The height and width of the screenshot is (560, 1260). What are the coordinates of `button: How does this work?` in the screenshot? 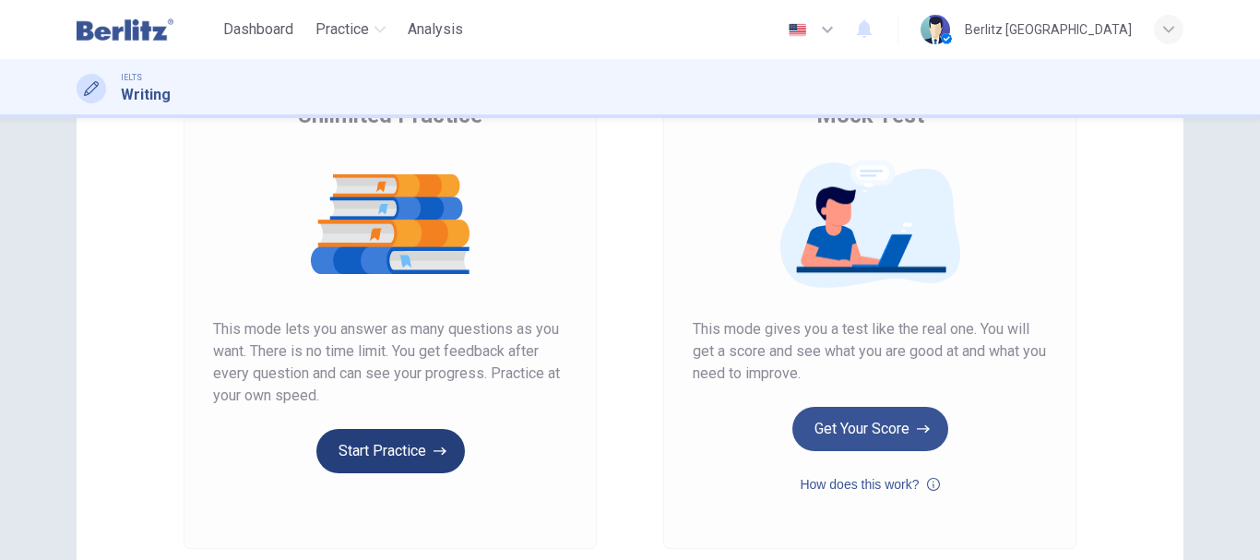 It's located at (869, 484).